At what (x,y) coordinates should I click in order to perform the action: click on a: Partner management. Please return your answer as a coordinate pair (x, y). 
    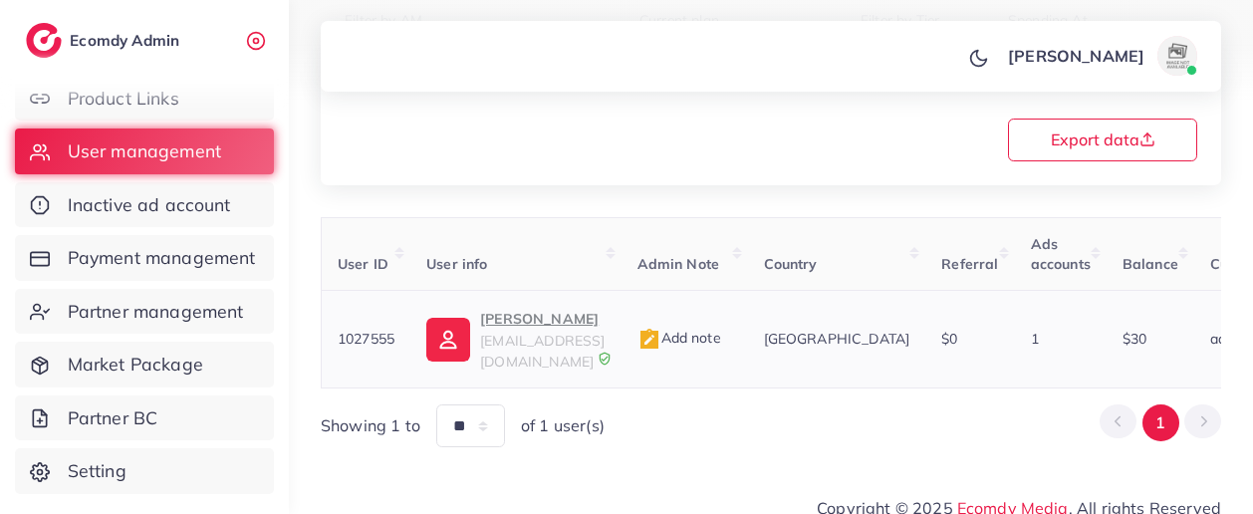
    Looking at the image, I should click on (144, 312).